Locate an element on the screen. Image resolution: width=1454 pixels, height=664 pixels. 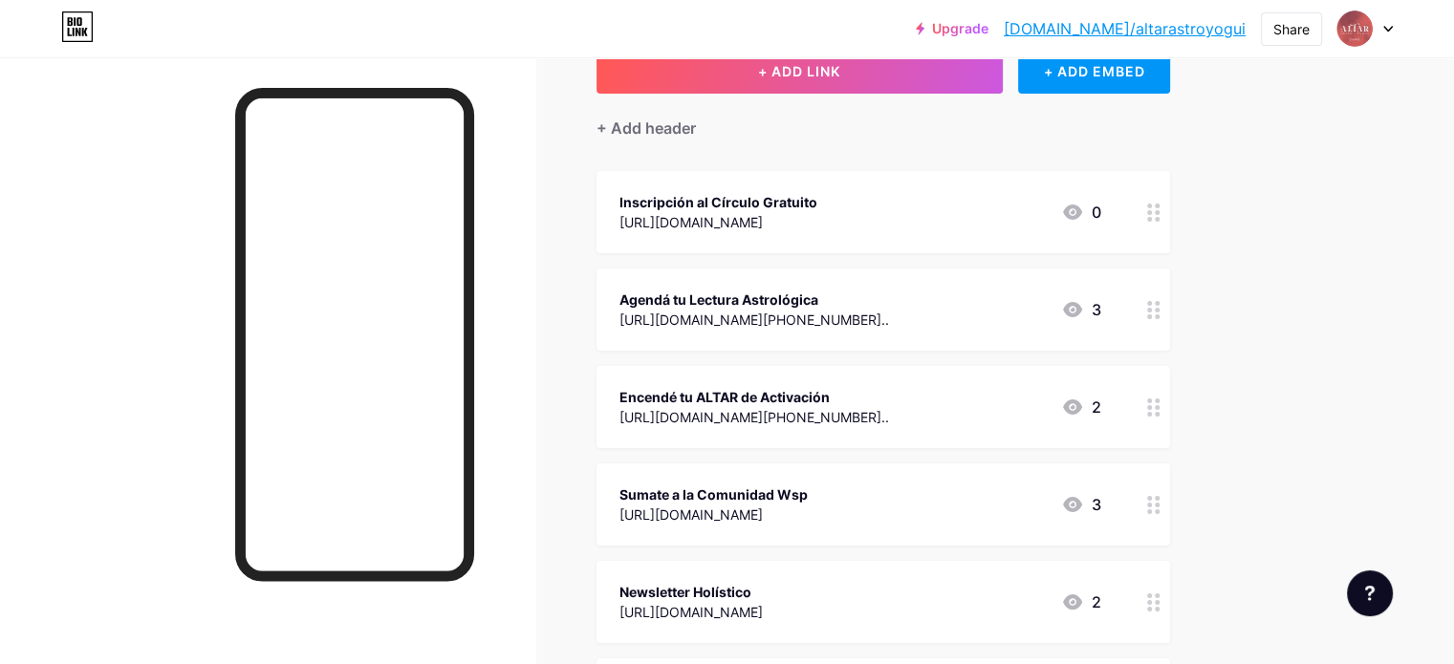
div: Encendé tu ALTAR de Activación is located at coordinates (754, 397).